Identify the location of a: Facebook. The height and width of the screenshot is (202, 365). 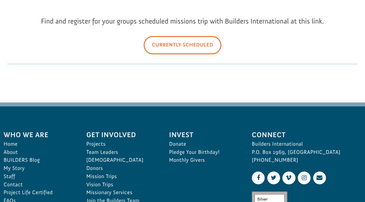
(258, 178).